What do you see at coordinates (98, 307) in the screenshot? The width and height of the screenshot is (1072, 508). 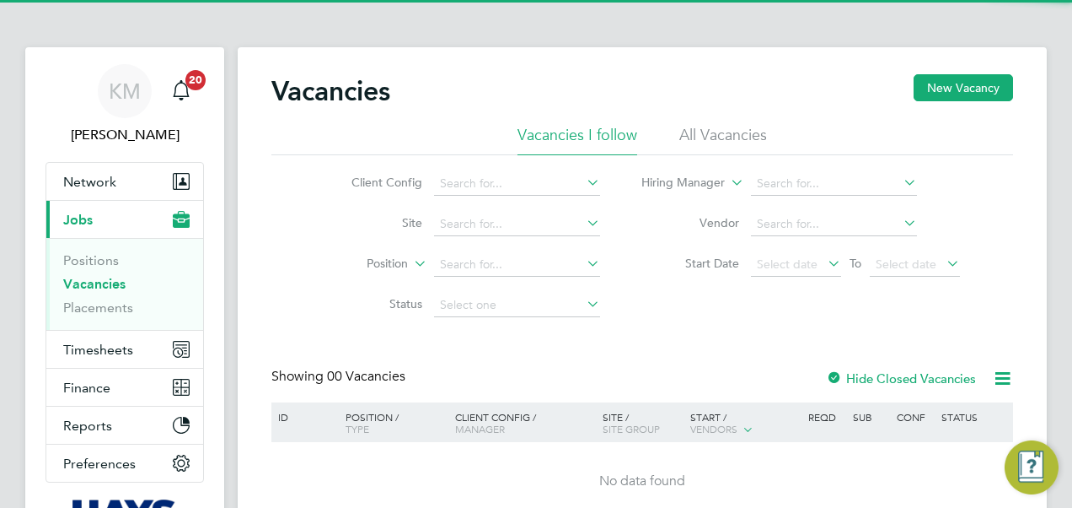 I see `a: Placements` at bounding box center [98, 307].